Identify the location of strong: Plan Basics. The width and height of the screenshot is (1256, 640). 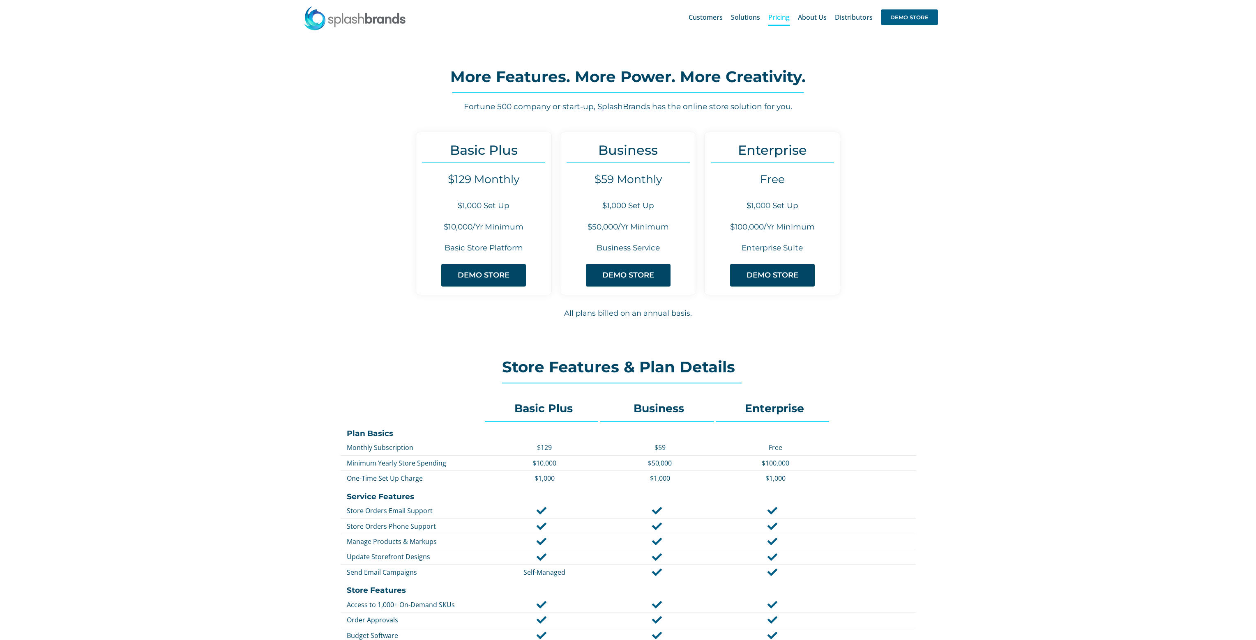
(370, 433).